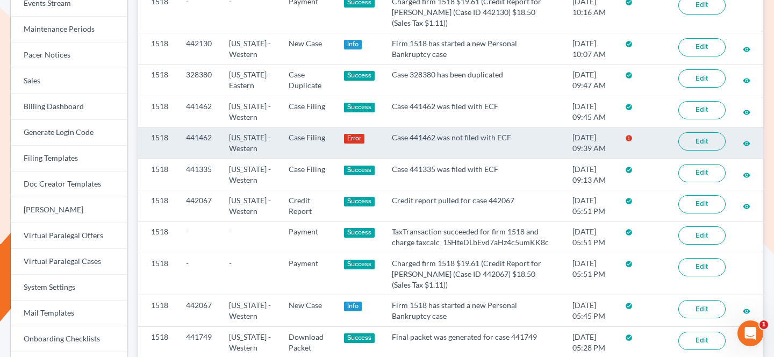 Image resolution: width=774 pixels, height=357 pixels. Describe the element at coordinates (69, 55) in the screenshot. I see `a: Pacer Notices` at that location.